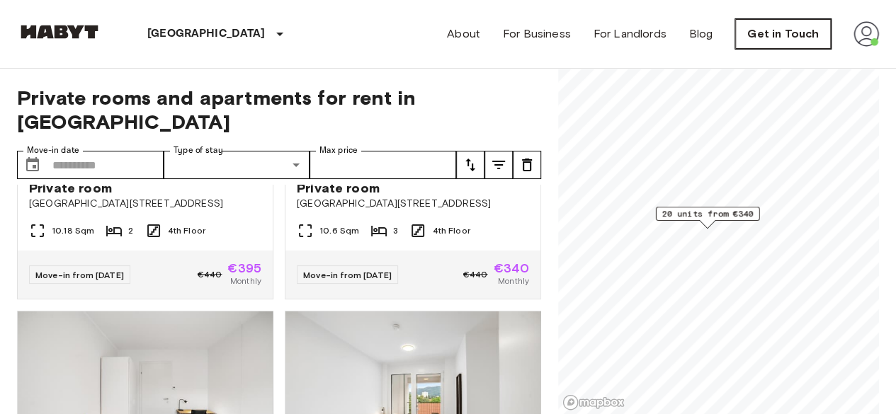 This screenshot has width=896, height=414. Describe the element at coordinates (511, 268) in the screenshot. I see `span: €340` at that location.